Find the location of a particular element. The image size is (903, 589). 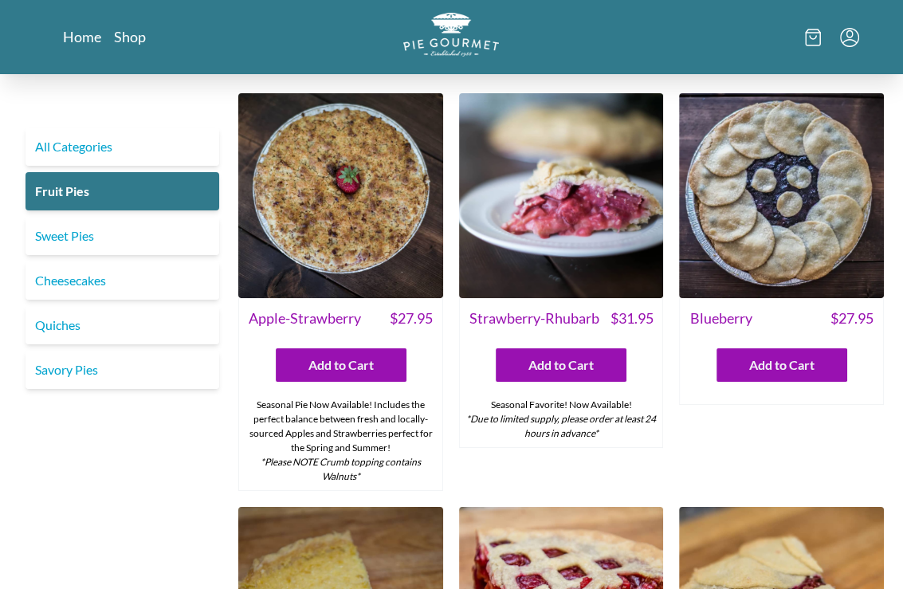

a: Apple-Strawberry is located at coordinates (340, 195).